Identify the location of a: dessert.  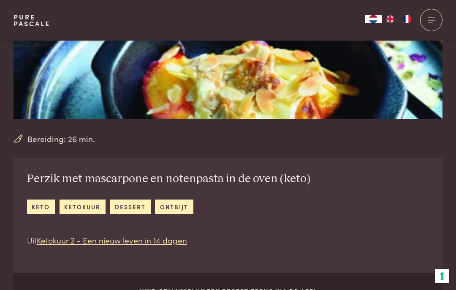
(130, 206).